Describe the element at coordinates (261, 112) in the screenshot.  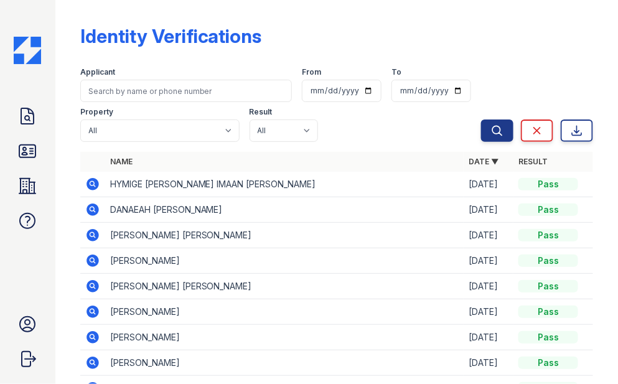
I see `label: Result` at that location.